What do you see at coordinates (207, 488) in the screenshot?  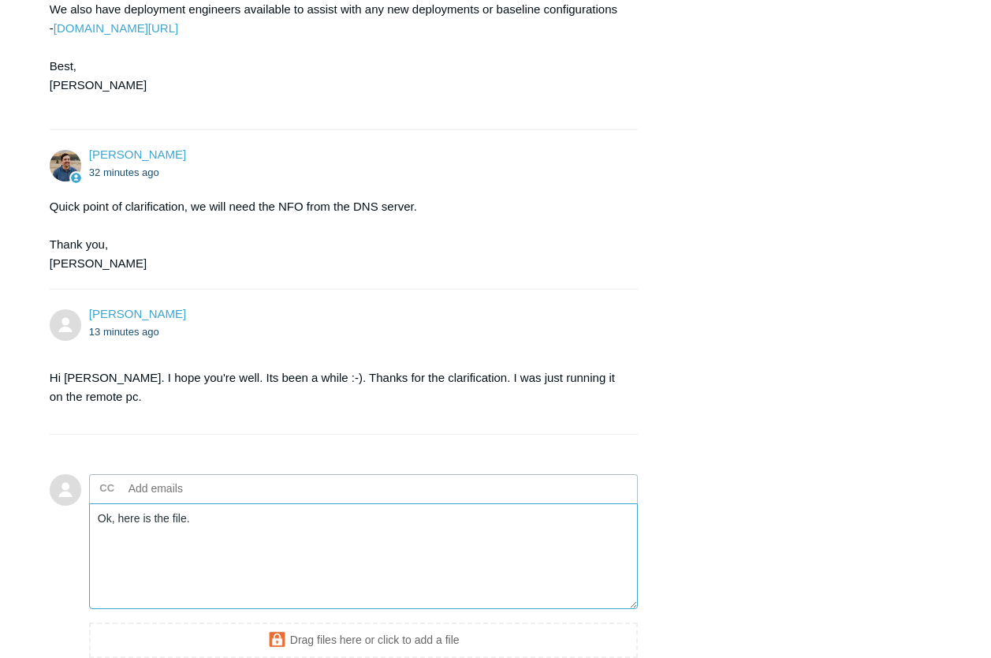 I see `input: Add emails` at bounding box center [207, 488].